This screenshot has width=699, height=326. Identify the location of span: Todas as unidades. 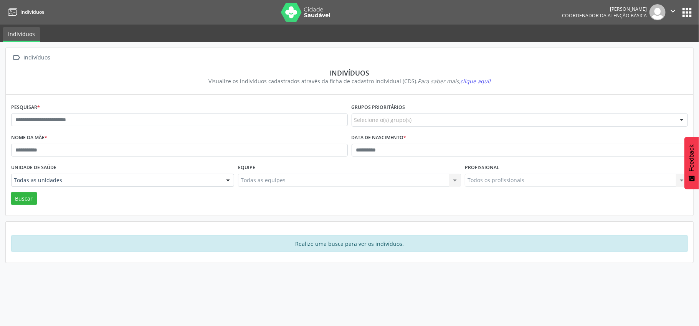
(116, 180).